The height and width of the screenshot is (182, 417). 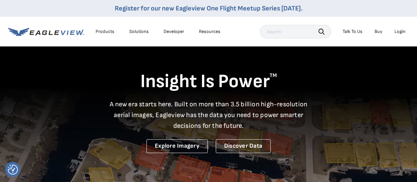 I want to click on p: A new era starts here. Built on more than 3.5 billion high-resolution aerial images, Eagleview ha..., so click(x=209, y=115).